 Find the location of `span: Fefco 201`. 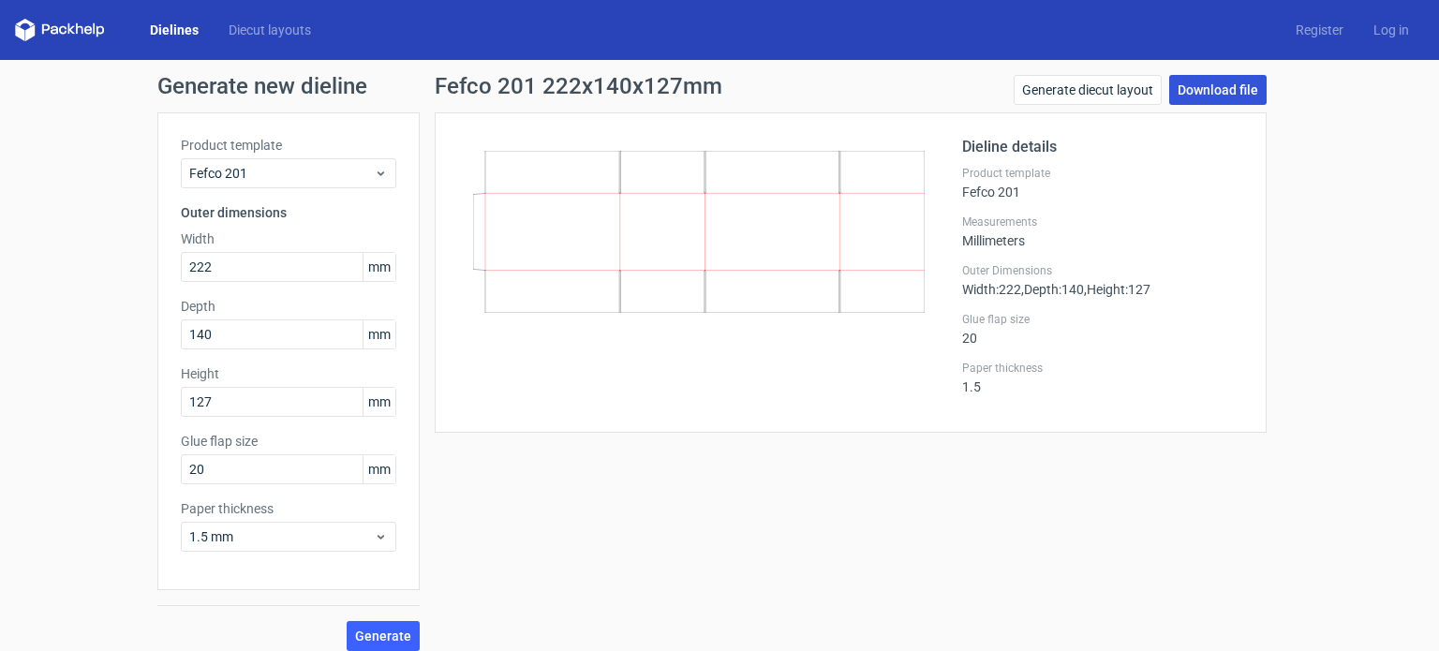

span: Fefco 201 is located at coordinates (281, 173).